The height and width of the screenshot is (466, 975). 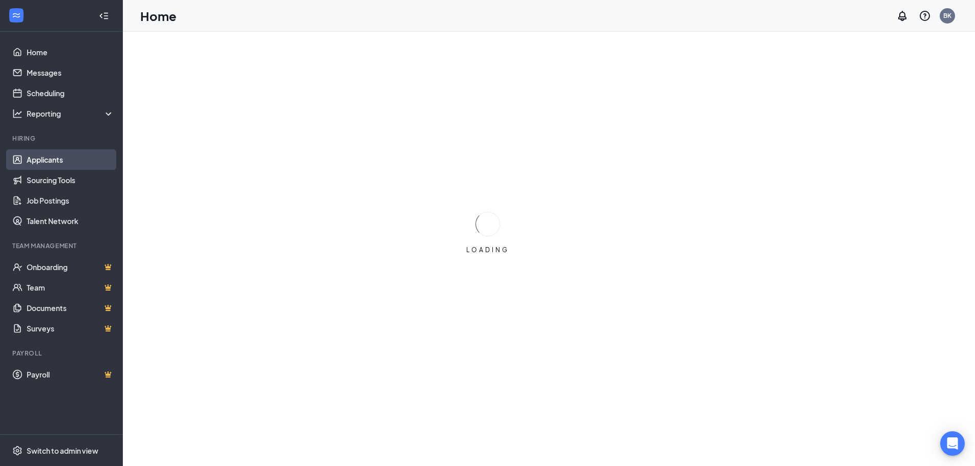 I want to click on div: Payroll, so click(x=62, y=353).